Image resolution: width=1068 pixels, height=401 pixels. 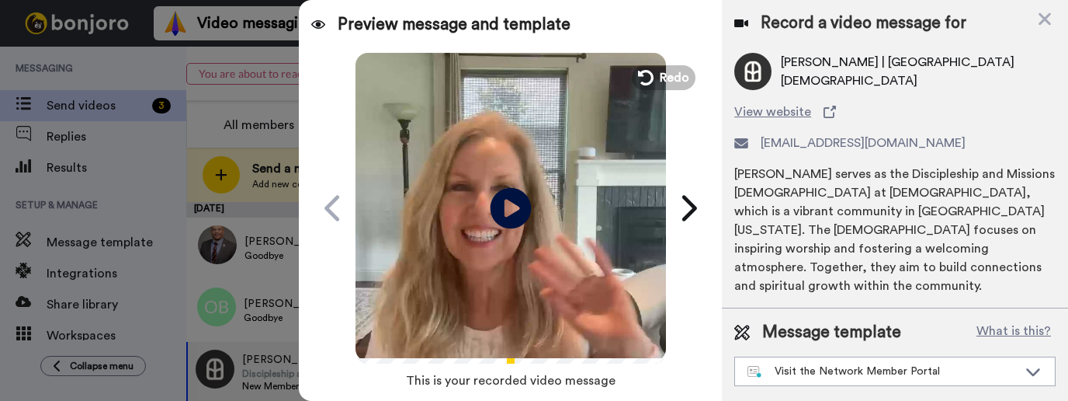 What do you see at coordinates (511, 380) in the screenshot?
I see `span: This is your recorded video message` at bounding box center [511, 380].